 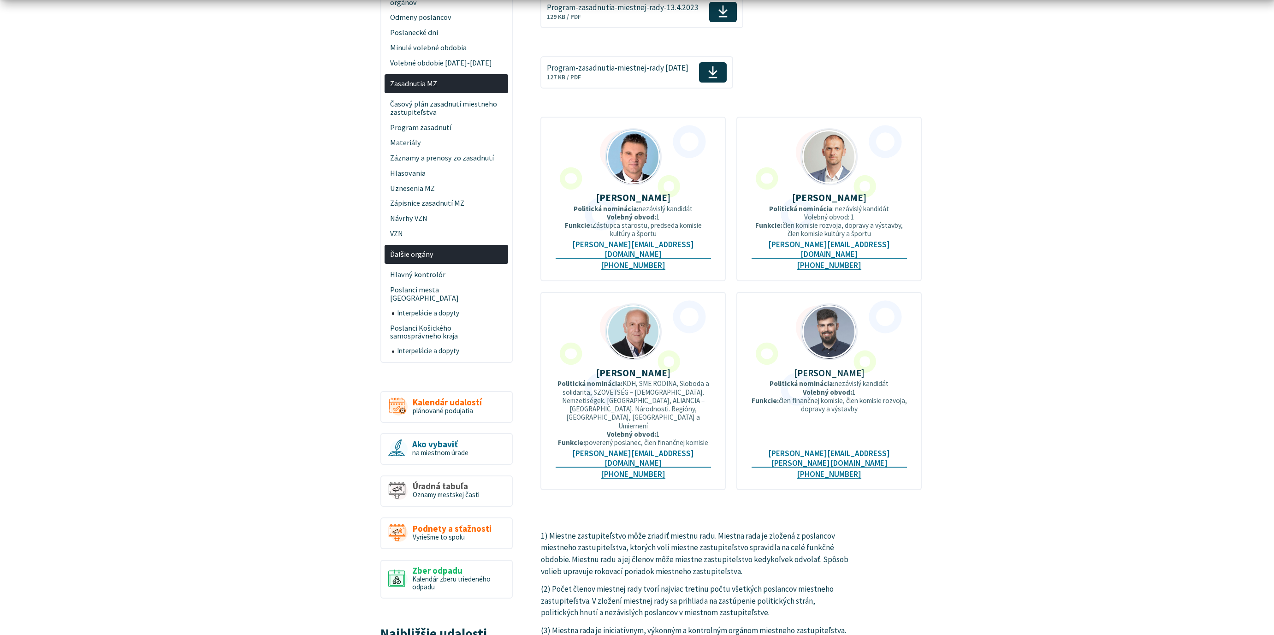 What do you see at coordinates (446, 18) in the screenshot?
I see `span: Odmeny poslancov` at bounding box center [446, 18].